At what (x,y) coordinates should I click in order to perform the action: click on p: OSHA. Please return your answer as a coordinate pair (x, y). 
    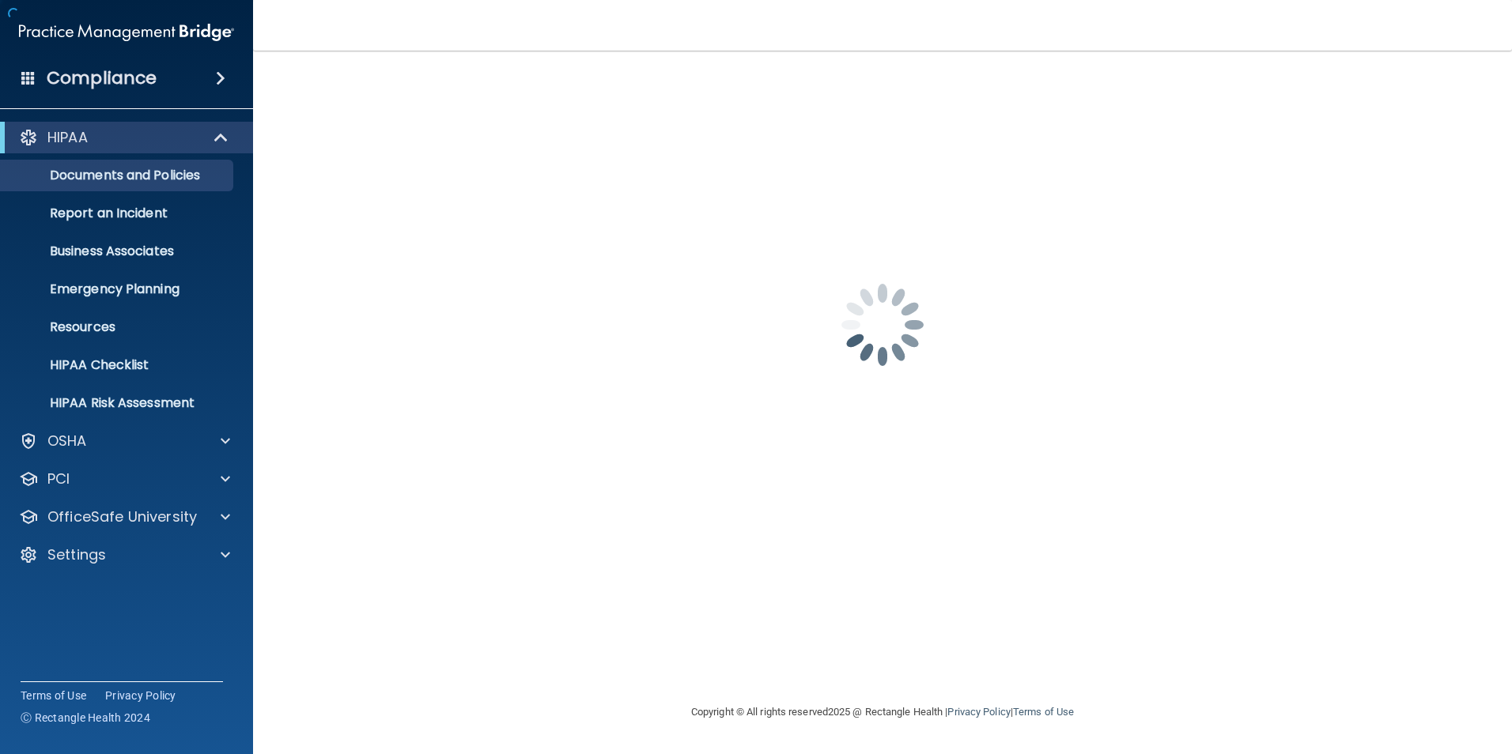
    Looking at the image, I should click on (67, 441).